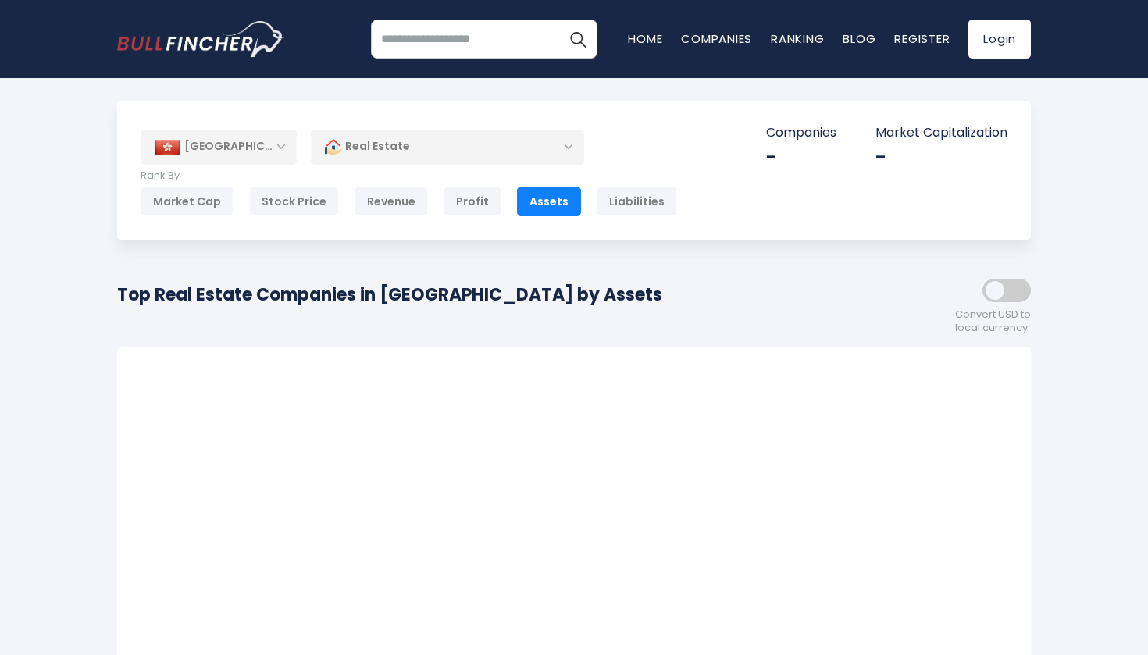 The image size is (1148, 655). What do you see at coordinates (637, 202) in the screenshot?
I see `div: Liabilities` at bounding box center [637, 202].